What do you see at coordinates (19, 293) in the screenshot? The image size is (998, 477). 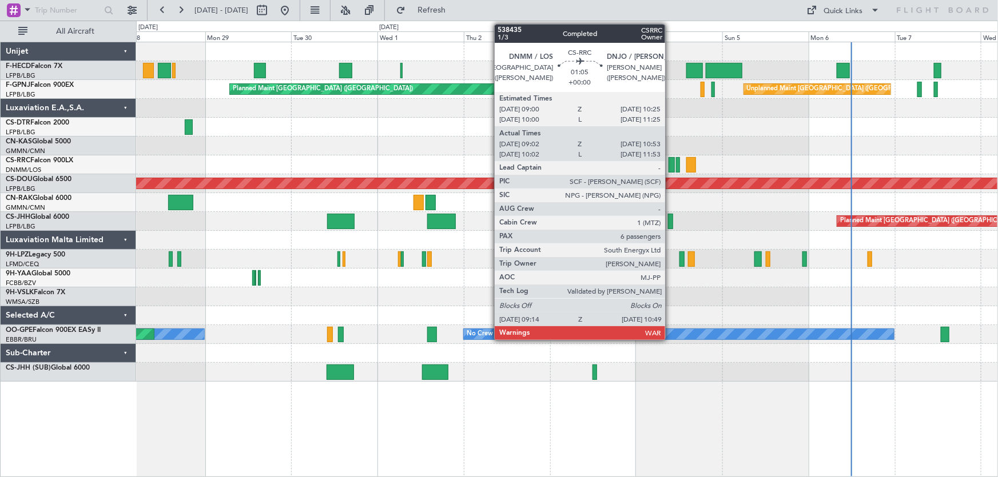 I see `span: 9H-VSLK` at bounding box center [19, 293].